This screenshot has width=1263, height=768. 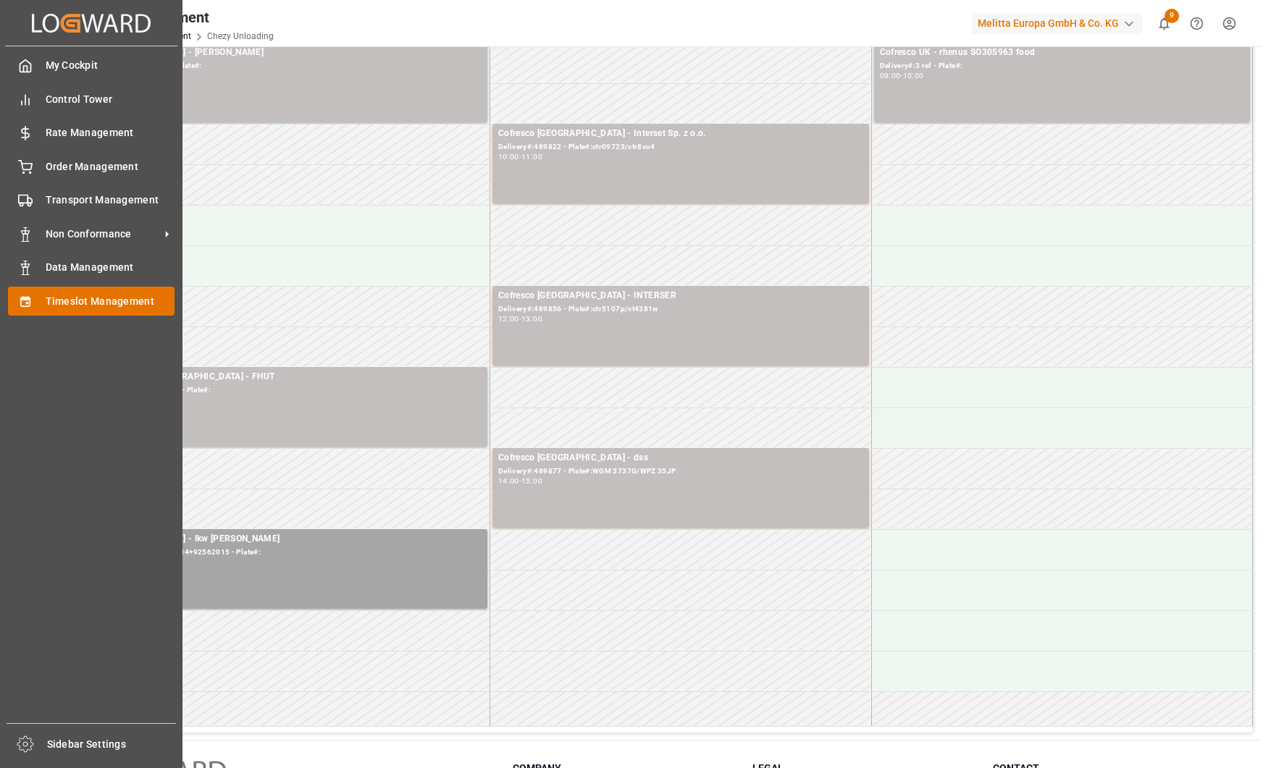 I want to click on span: Transport Management, so click(x=110, y=200).